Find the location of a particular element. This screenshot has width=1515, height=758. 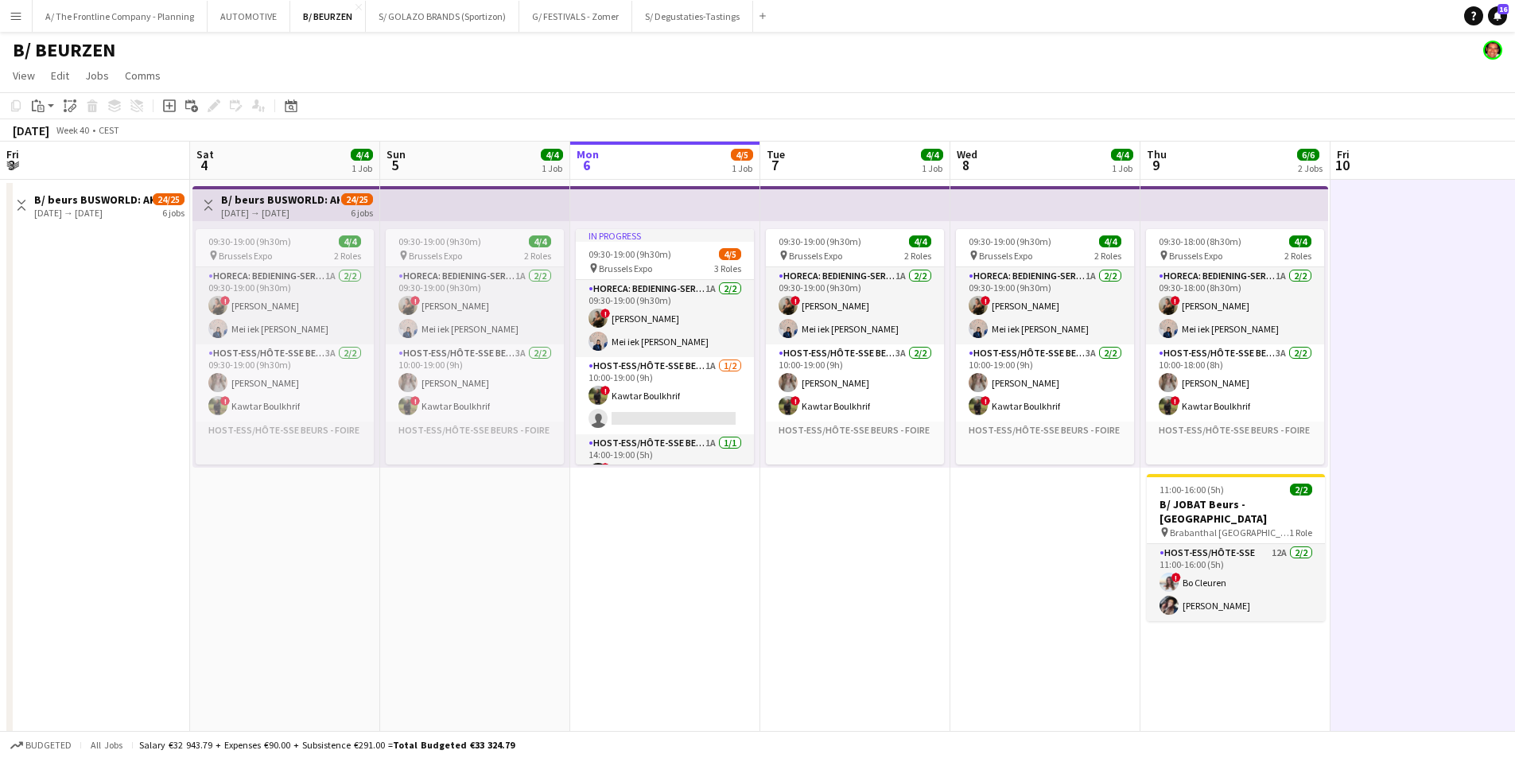

app-card-role: Host-ess/Hôte-sse Beurs - Foire1A1/114:00-19:00 (5h)! is located at coordinates (665, 461).